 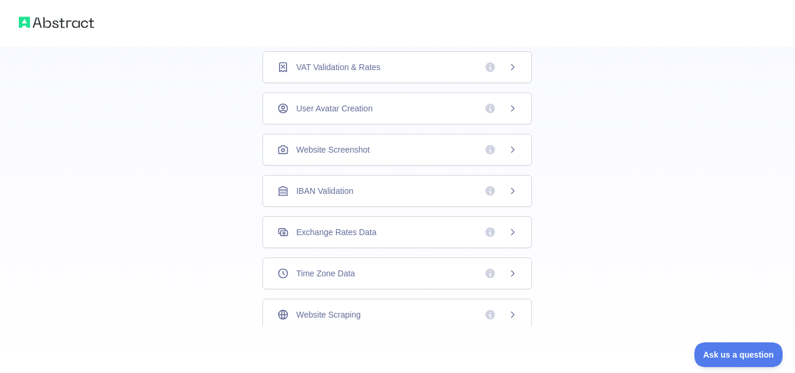 What do you see at coordinates (326, 273) in the screenshot?
I see `span: Time Zone Data` at bounding box center [326, 273].